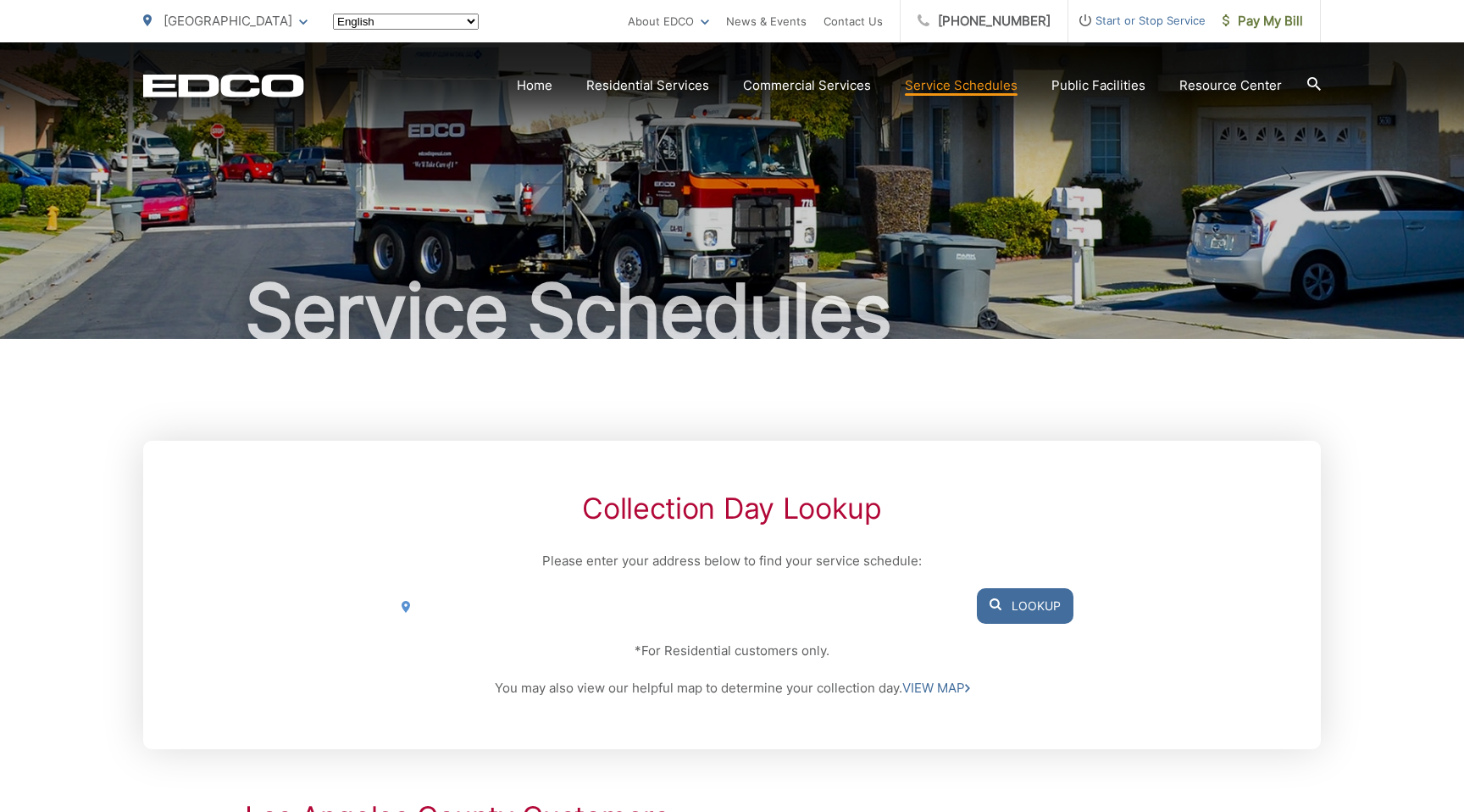 This screenshot has height=812, width=1464. What do you see at coordinates (534, 86) in the screenshot?
I see `a: Home` at bounding box center [534, 86].